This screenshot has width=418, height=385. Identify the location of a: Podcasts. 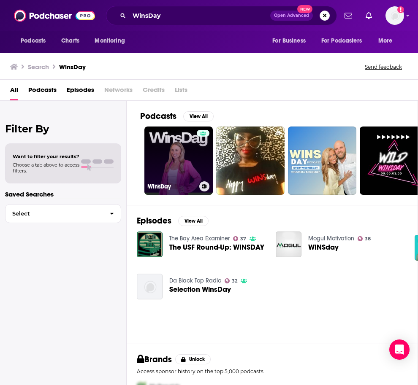
(42, 92).